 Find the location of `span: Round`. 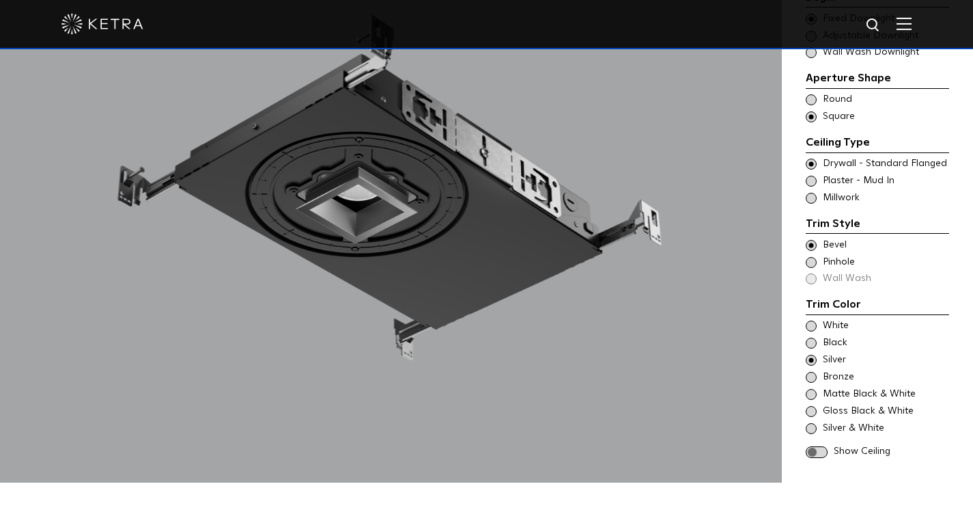

span: Round is located at coordinates (885, 100).